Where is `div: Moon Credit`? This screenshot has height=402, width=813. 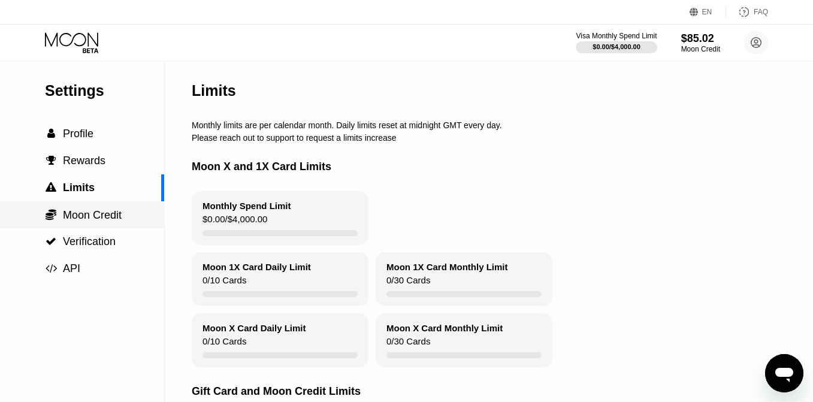
div: Moon Credit is located at coordinates (700, 49).